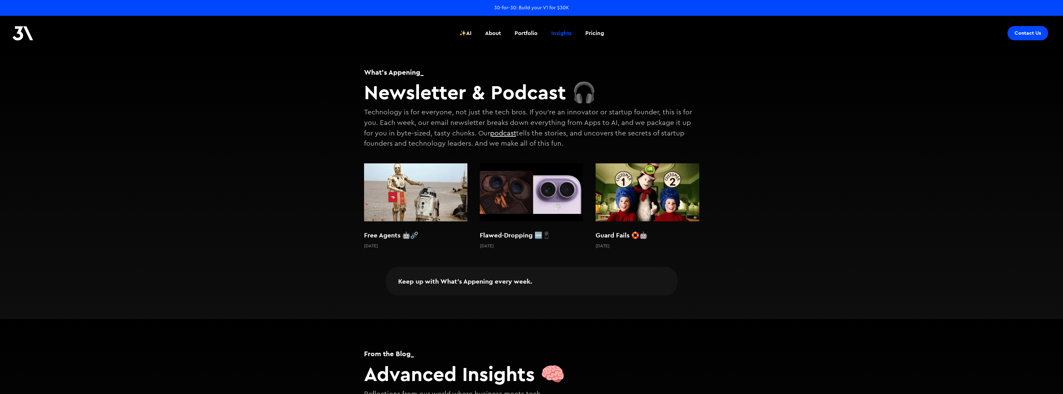  What do you see at coordinates (531, 8) in the screenshot?
I see `a: 30-for-30: Build your V1 for $30K` at bounding box center [531, 8].